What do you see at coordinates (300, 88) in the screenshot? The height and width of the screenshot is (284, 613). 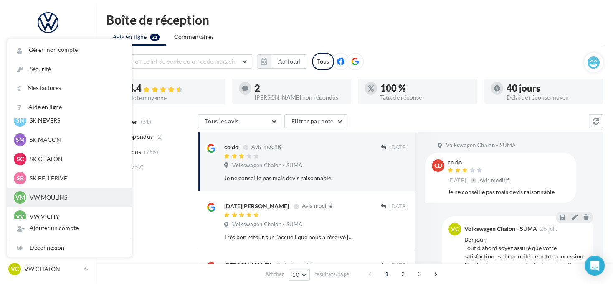 I see `div: 2` at bounding box center [300, 88].